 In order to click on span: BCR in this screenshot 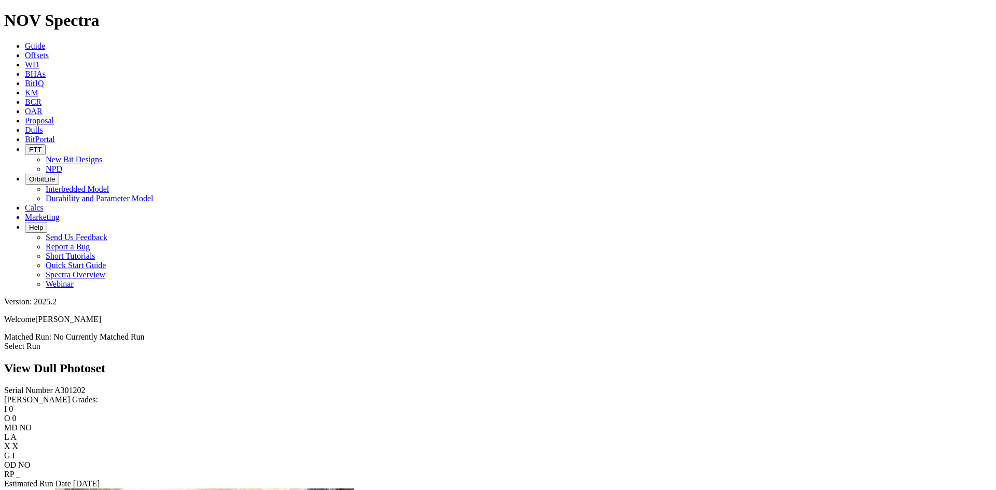, I will do `click(33, 102)`.